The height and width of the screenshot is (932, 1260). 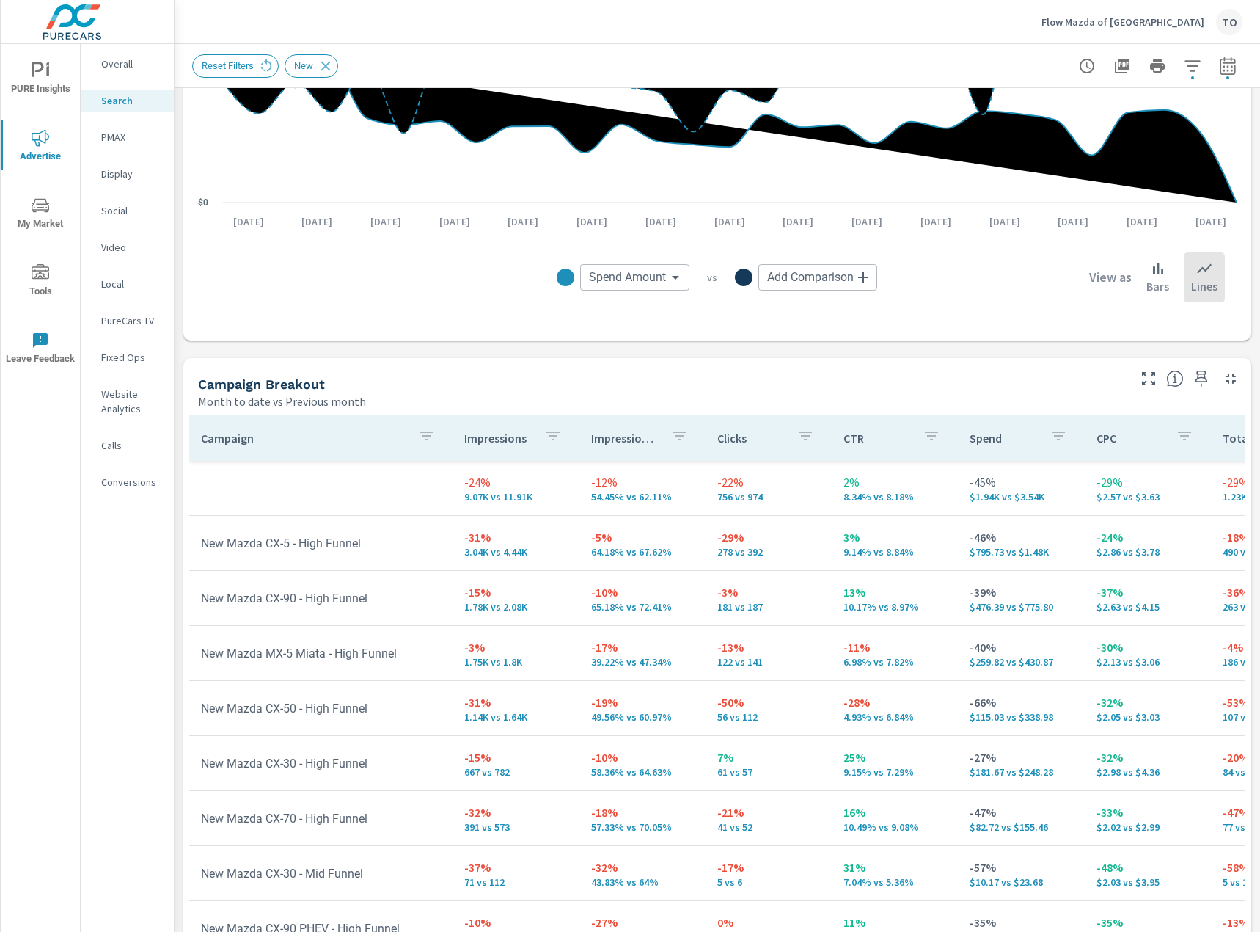 I want to click on p: -19%, so click(x=643, y=702).